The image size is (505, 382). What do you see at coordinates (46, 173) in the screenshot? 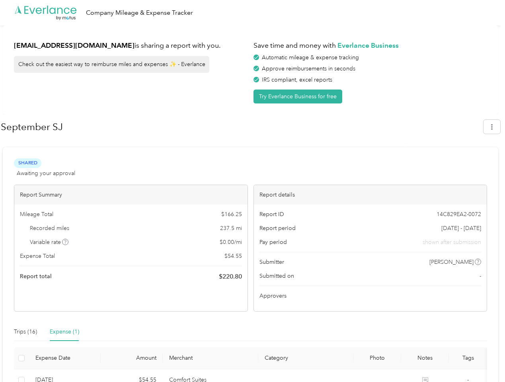
I see `span: Awaiting your approval` at bounding box center [46, 173].